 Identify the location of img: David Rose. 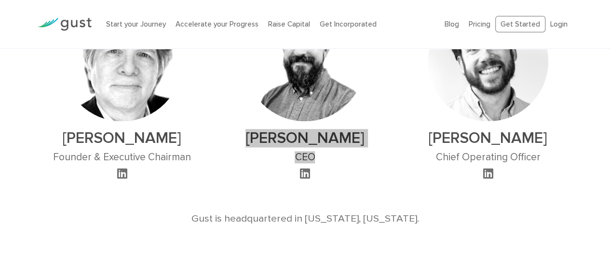
(122, 61).